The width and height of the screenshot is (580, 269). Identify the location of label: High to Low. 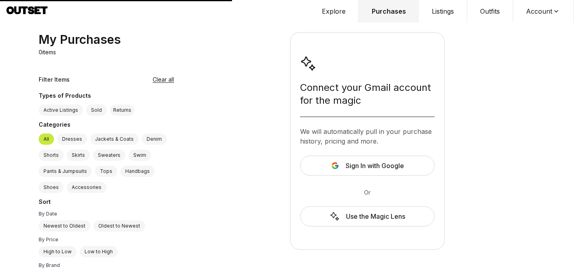
(58, 252).